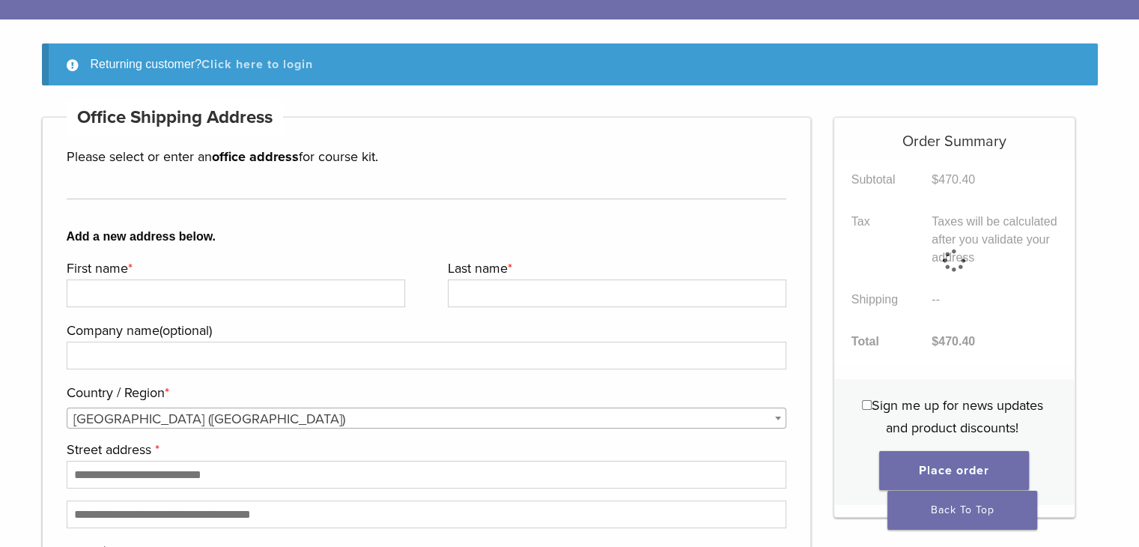 This screenshot has height=547, width=1139. What do you see at coordinates (570, 64) in the screenshot?
I see `div: Returning customer?` at bounding box center [570, 64].